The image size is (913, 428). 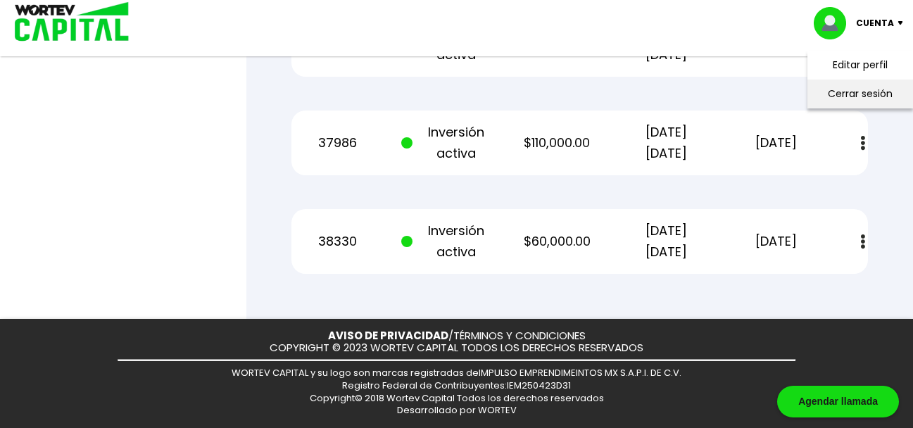 What do you see at coordinates (875, 23) in the screenshot?
I see `p: Cuenta` at bounding box center [875, 23].